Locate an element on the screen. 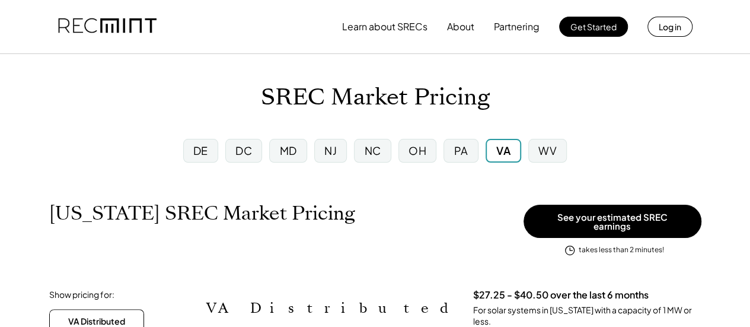  div: NJ is located at coordinates (330, 150).